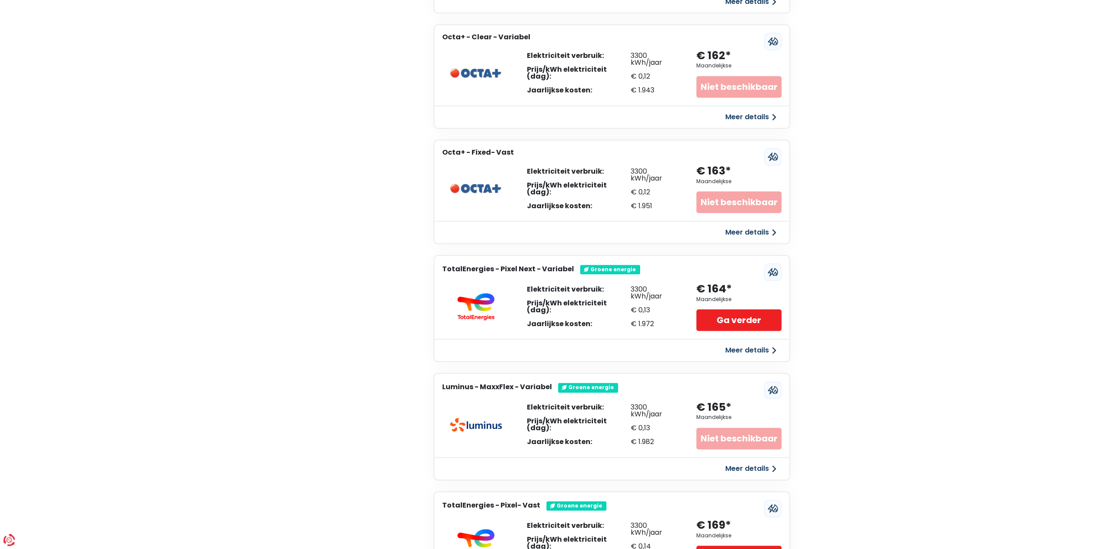 The height and width of the screenshot is (549, 1100). I want to click on h3: Octa+ - Fixed- Vast, so click(478, 152).